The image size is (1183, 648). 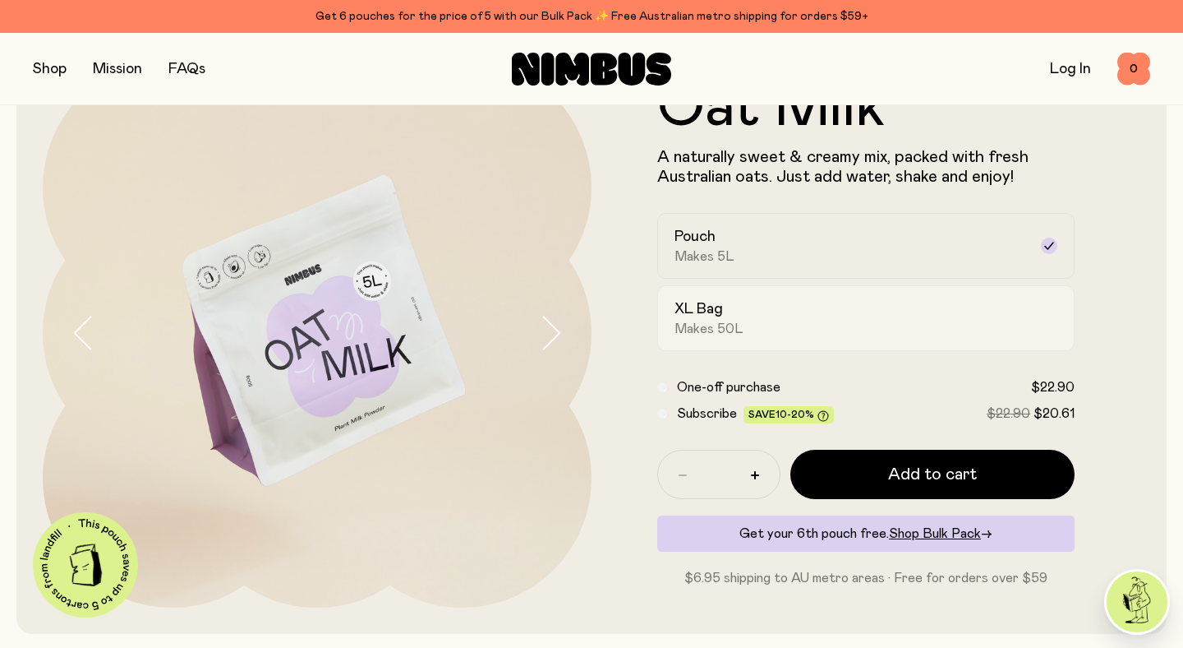 I want to click on span: Subscribe, so click(x=707, y=413).